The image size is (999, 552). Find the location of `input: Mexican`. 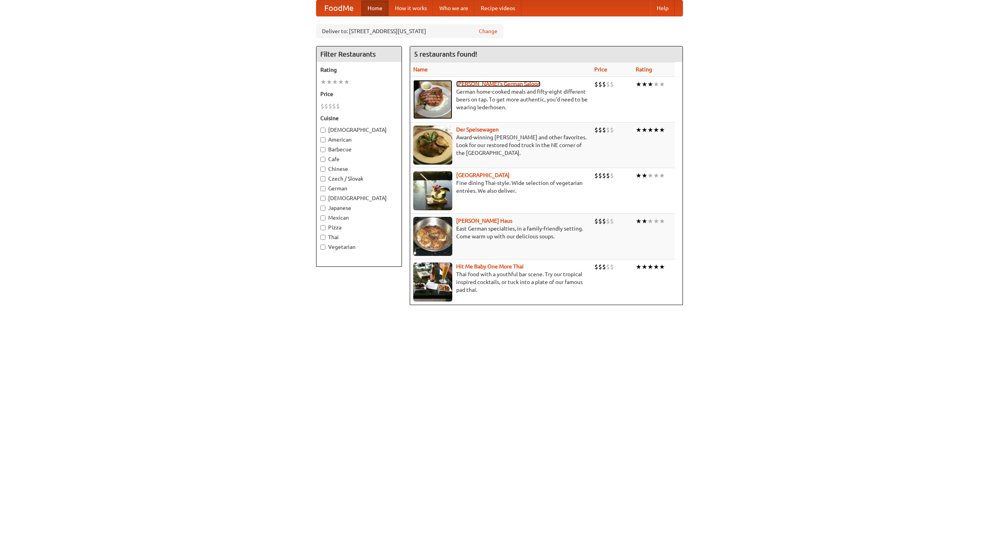

input: Mexican is located at coordinates (323, 218).